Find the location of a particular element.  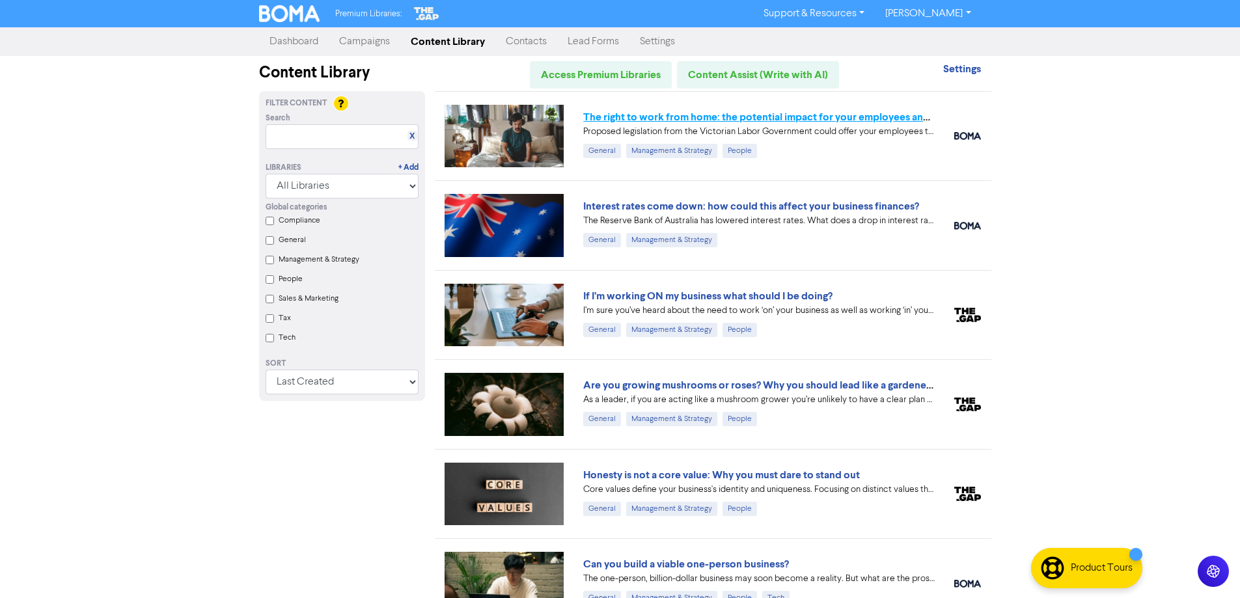

div: As a leader, if you are acting like a mushroom grower you’re unlikely to have a clear plan yourse... is located at coordinates (759, 400).